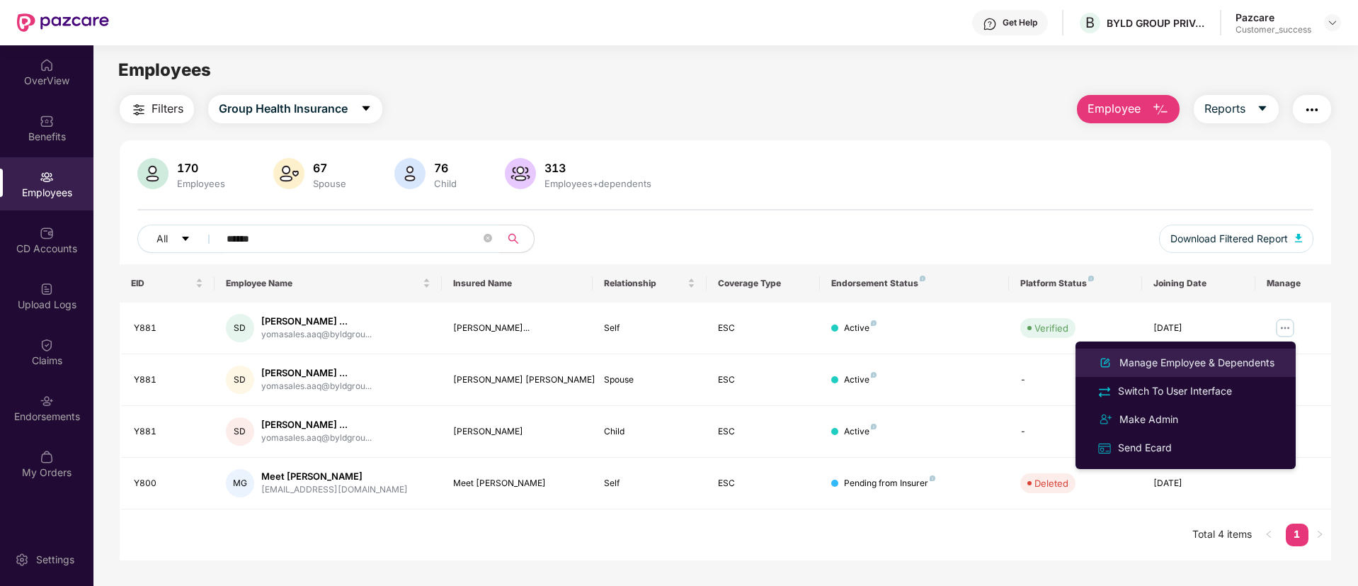 This screenshot has height=586, width=1358. I want to click on img: svg+xml;base64,PHN2ZyB4bWxucz0iaHR0cDovL3d3dy53My5vcmcvMjAwMC9zdmciIHdpZHRoPSIxNiIgaGVpZ2h0PSIxNi..., so click(1105, 448).